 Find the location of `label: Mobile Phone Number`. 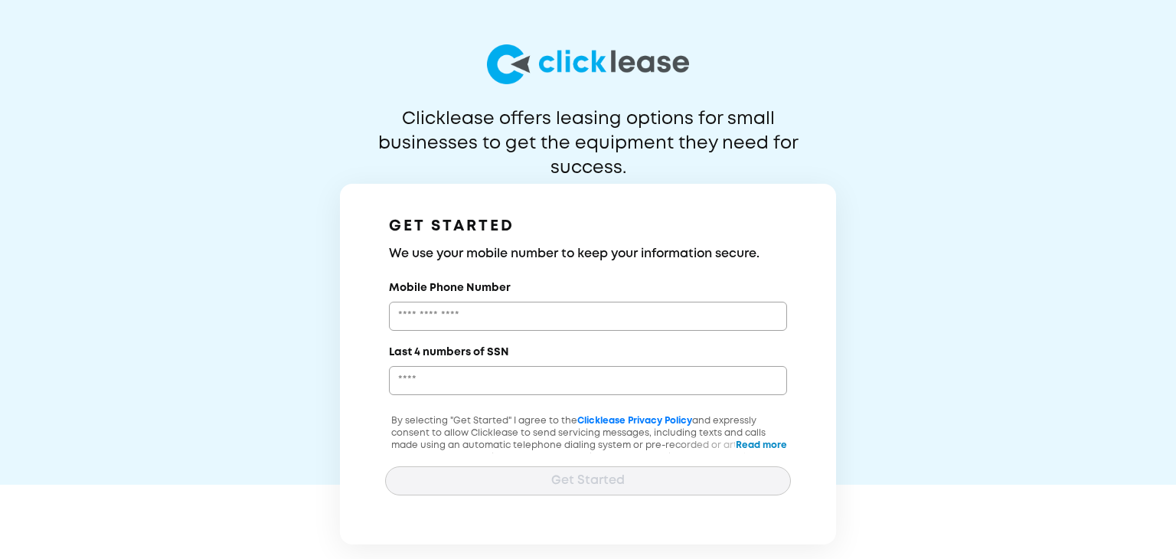

label: Mobile Phone Number is located at coordinates (449, 288).